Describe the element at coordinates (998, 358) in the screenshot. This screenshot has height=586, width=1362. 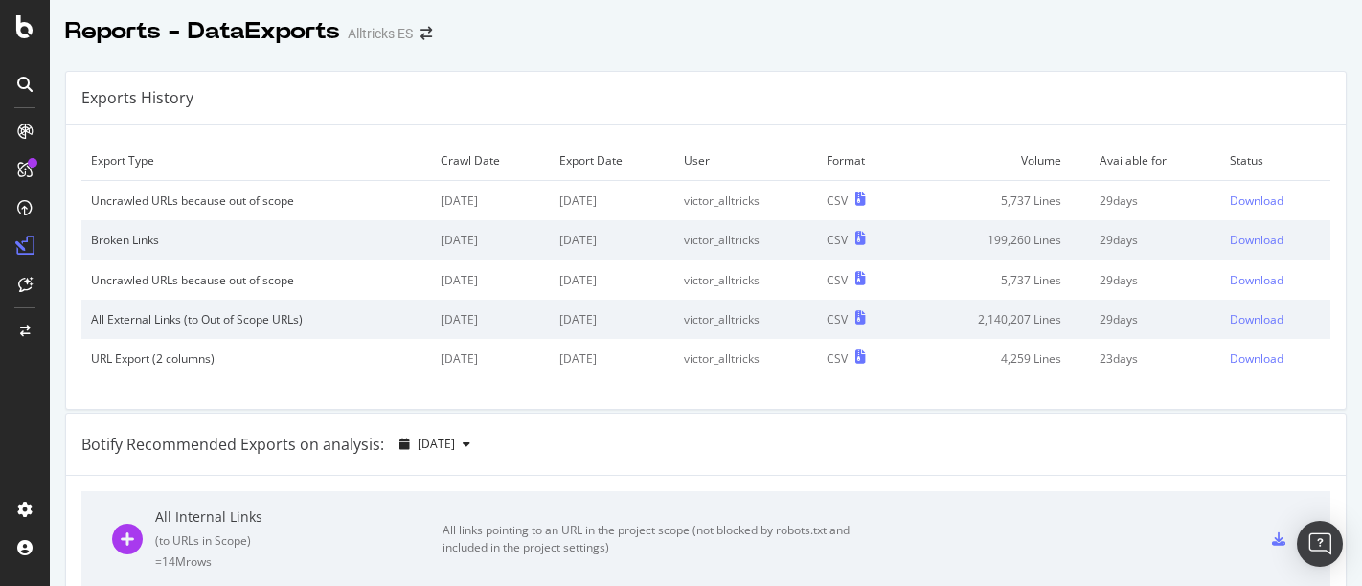
I see `td: 4,259 Lines` at that location.